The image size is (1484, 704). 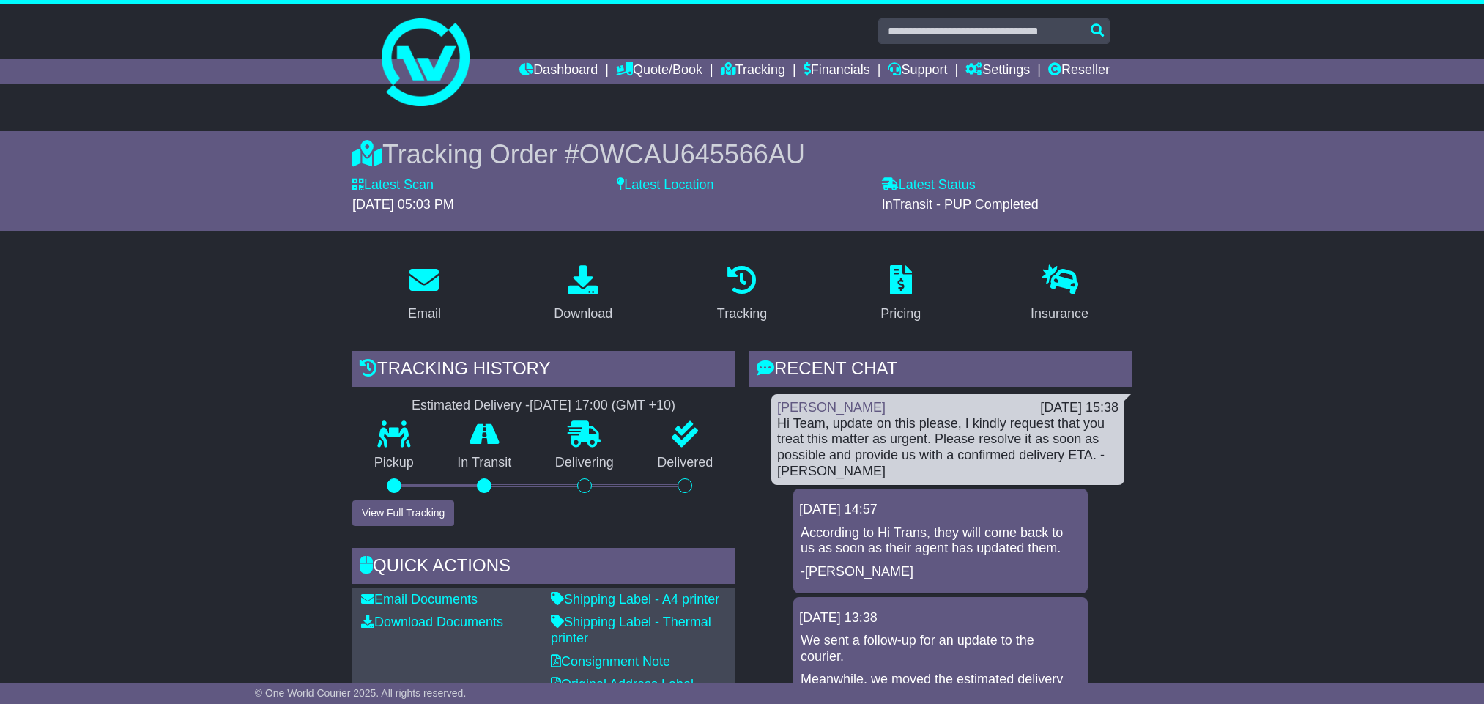 I want to click on a: Reseller, so click(x=1079, y=71).